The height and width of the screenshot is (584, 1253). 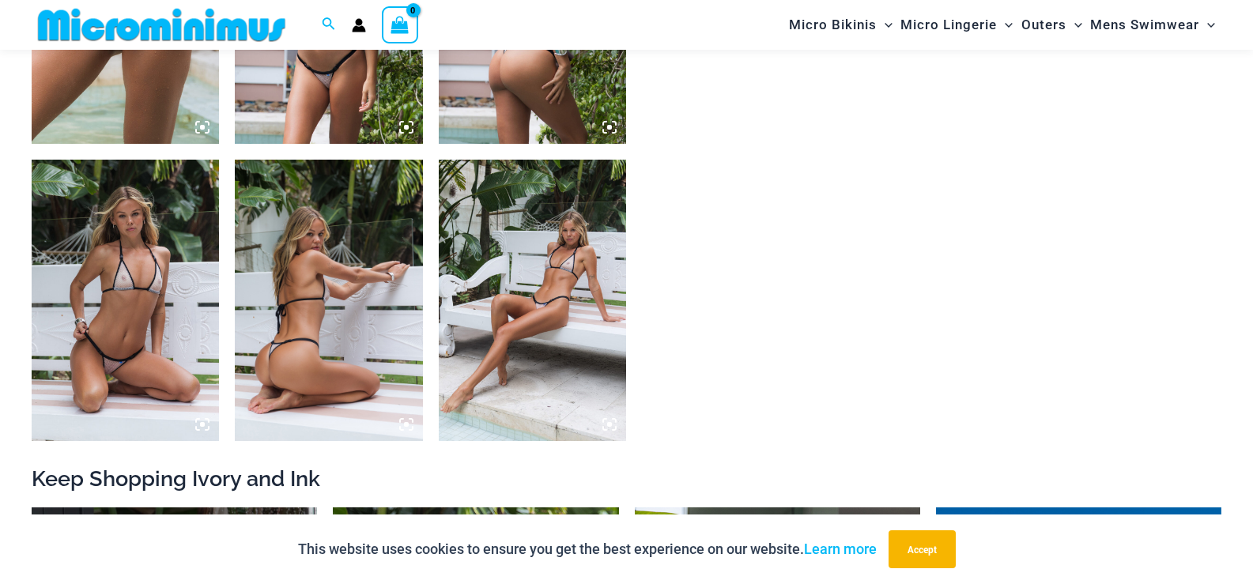 What do you see at coordinates (161, 24) in the screenshot?
I see `img: MM SHOP LOGO FLAT` at bounding box center [161, 24].